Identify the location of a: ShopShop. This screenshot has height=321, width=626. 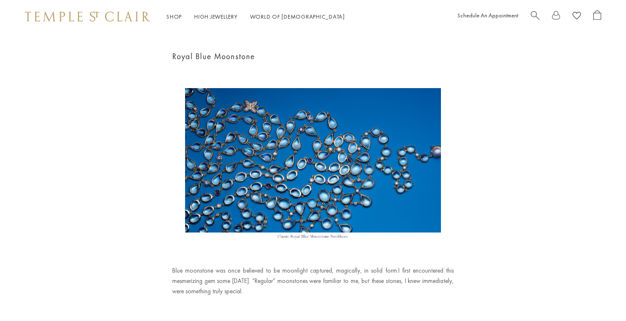
(174, 17).